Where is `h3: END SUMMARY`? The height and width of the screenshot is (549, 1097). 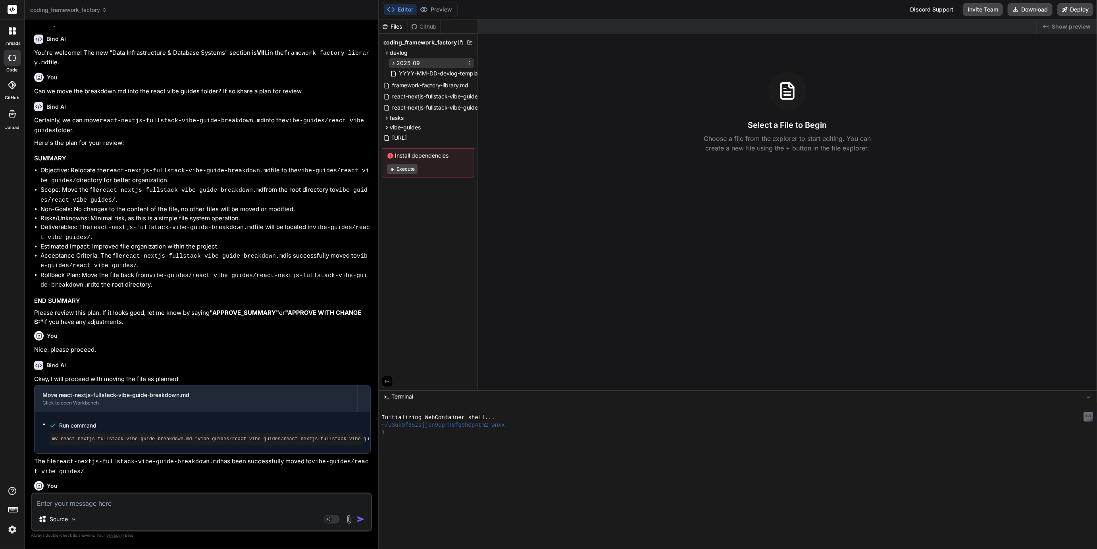 h3: END SUMMARY is located at coordinates (202, 301).